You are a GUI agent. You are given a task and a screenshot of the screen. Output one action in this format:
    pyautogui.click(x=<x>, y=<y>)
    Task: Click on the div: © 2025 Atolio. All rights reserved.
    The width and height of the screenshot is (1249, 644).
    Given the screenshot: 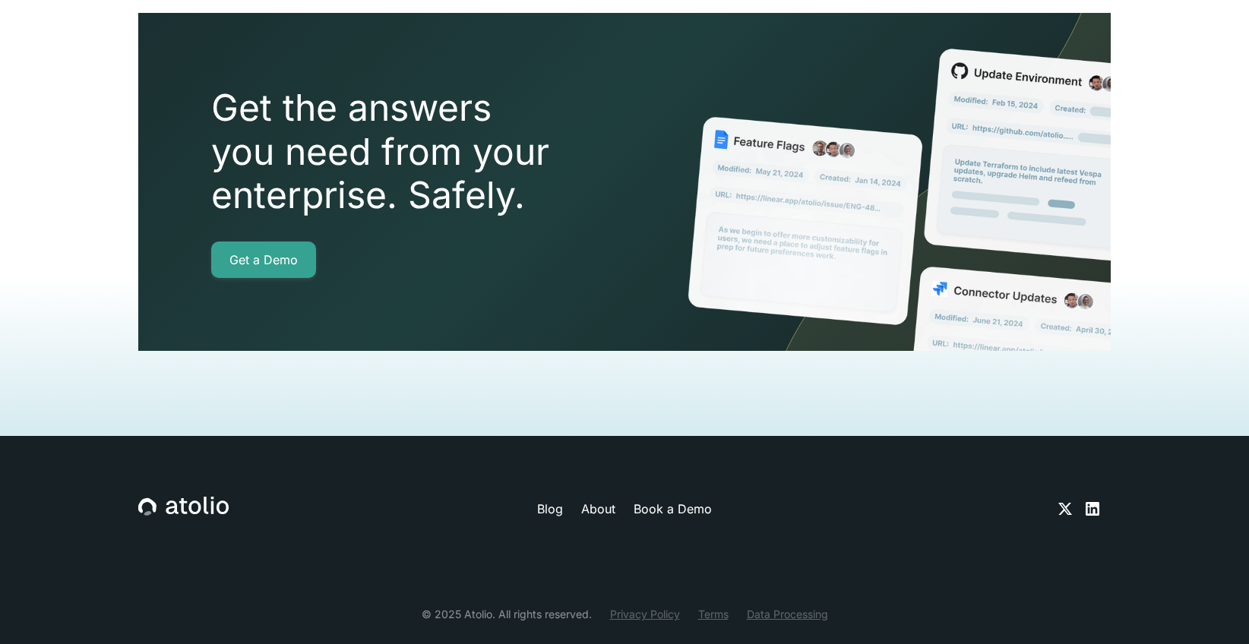 What is the action you would take?
    pyautogui.click(x=507, y=614)
    